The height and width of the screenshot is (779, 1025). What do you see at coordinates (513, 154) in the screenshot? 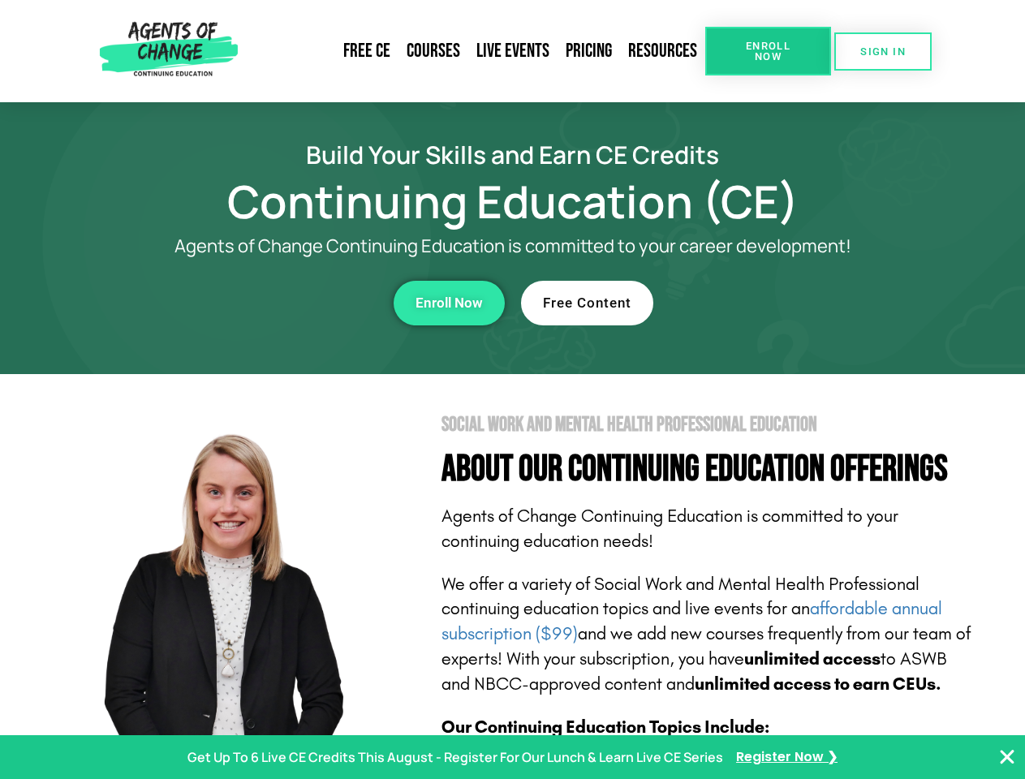
I see `h2: Build Your Skills and Earn CE Credits` at bounding box center [513, 154].